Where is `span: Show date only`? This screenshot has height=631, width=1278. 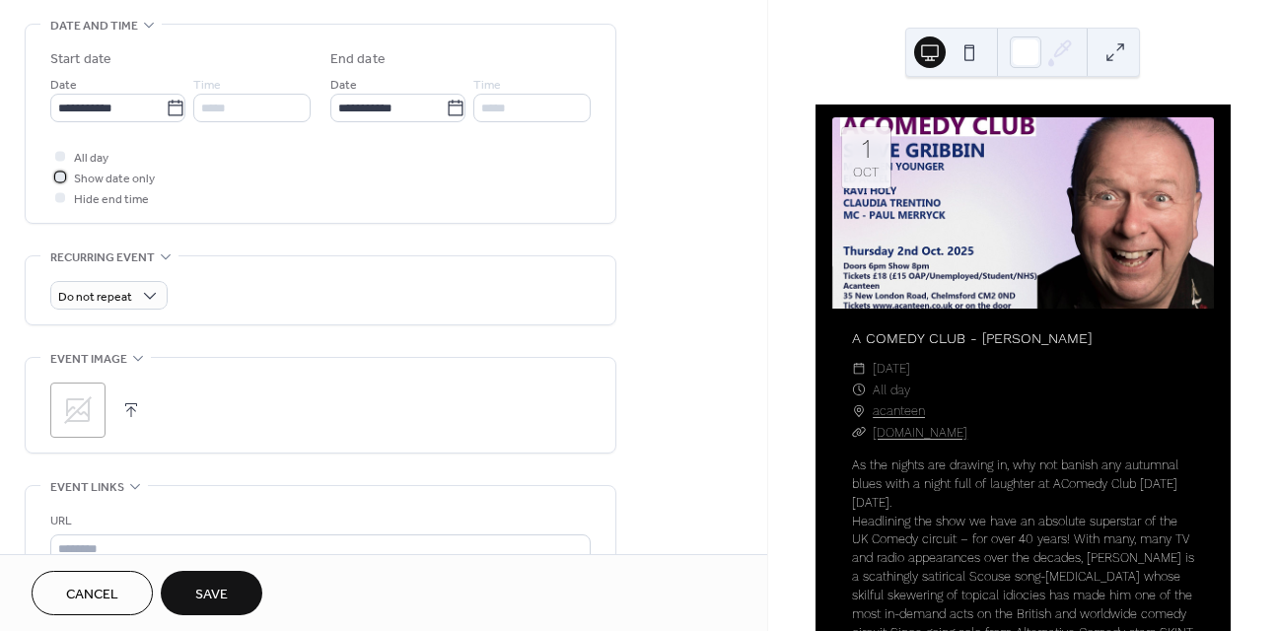 span: Show date only is located at coordinates (114, 178).